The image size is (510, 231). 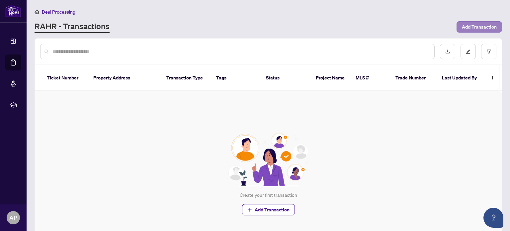 What do you see at coordinates (488, 51) in the screenshot?
I see `span: filter` at bounding box center [488, 51].